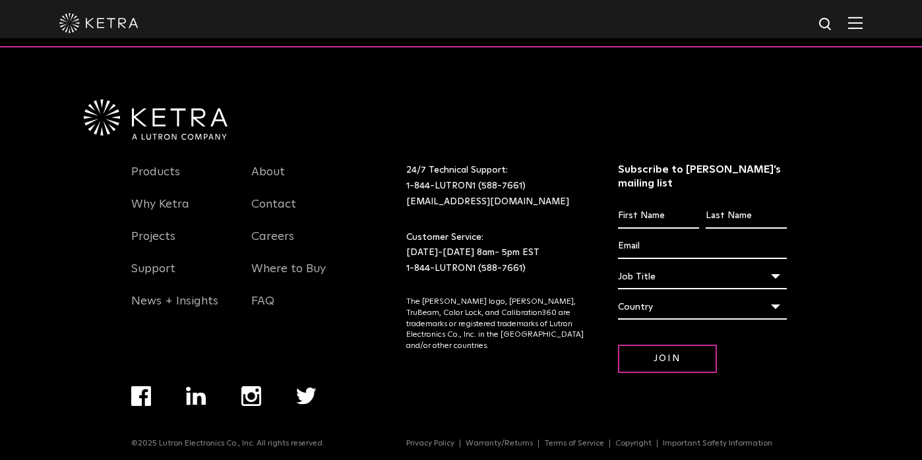 The width and height of the screenshot is (922, 460). What do you see at coordinates (634, 444) in the screenshot?
I see `a: Copyright` at bounding box center [634, 444].